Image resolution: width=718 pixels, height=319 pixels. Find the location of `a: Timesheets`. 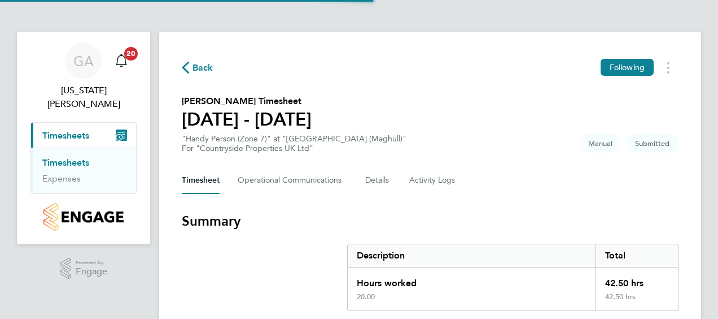

a: Timesheets is located at coordinates (66, 162).